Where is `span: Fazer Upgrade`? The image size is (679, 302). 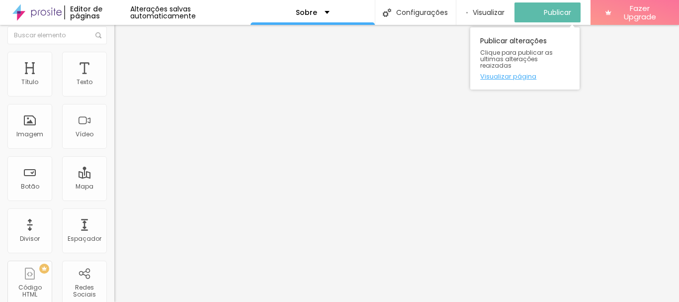
span: Fazer Upgrade is located at coordinates (640, 12).